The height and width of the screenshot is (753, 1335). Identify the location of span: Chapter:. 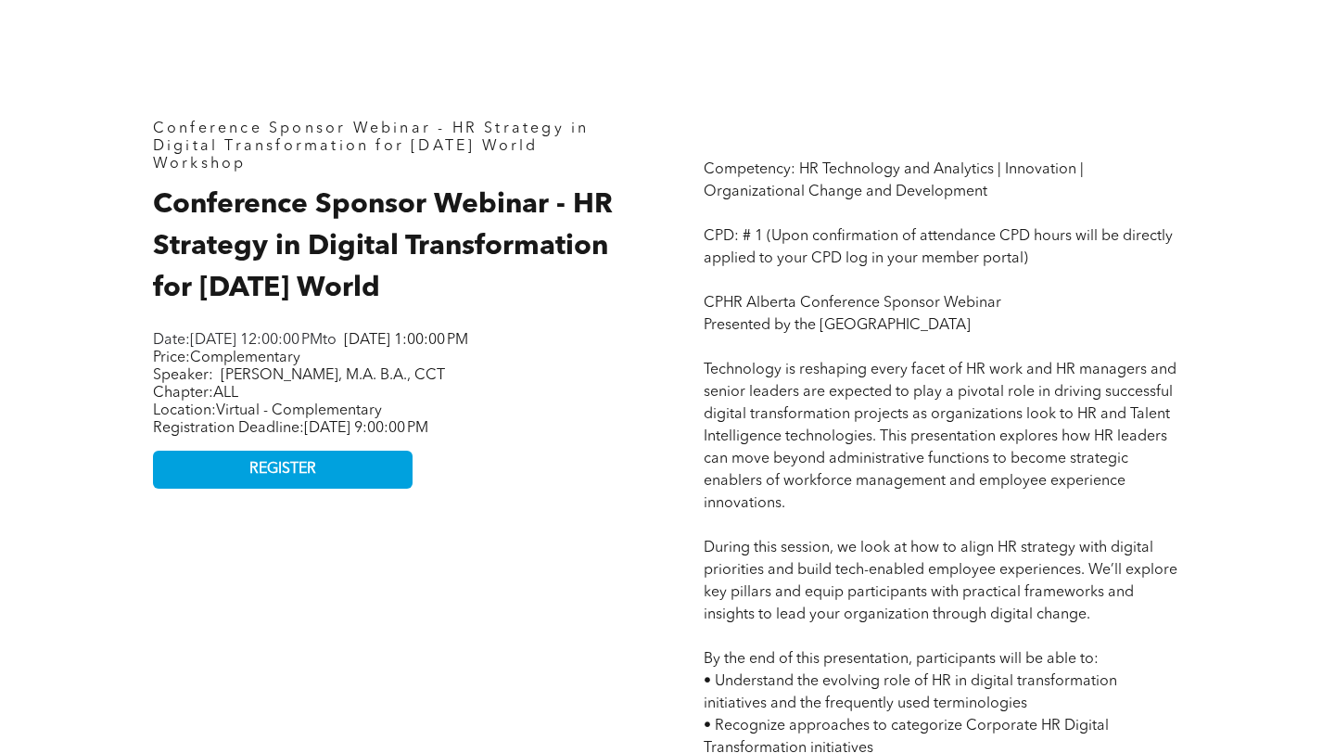
(196, 393).